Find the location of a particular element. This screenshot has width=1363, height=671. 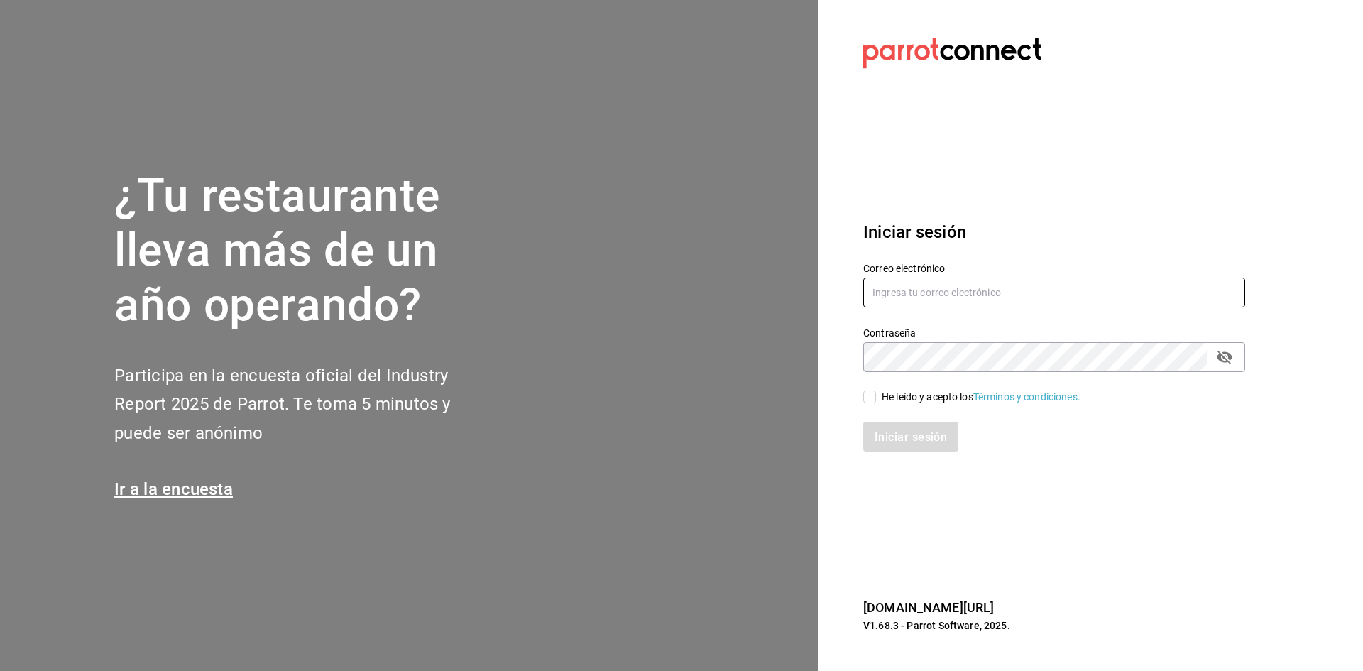

font: Participa en la encuesta oficial del Industry Report 2025 de Parrot. Te toma 5 minutos y puede se... is located at coordinates (282, 405).